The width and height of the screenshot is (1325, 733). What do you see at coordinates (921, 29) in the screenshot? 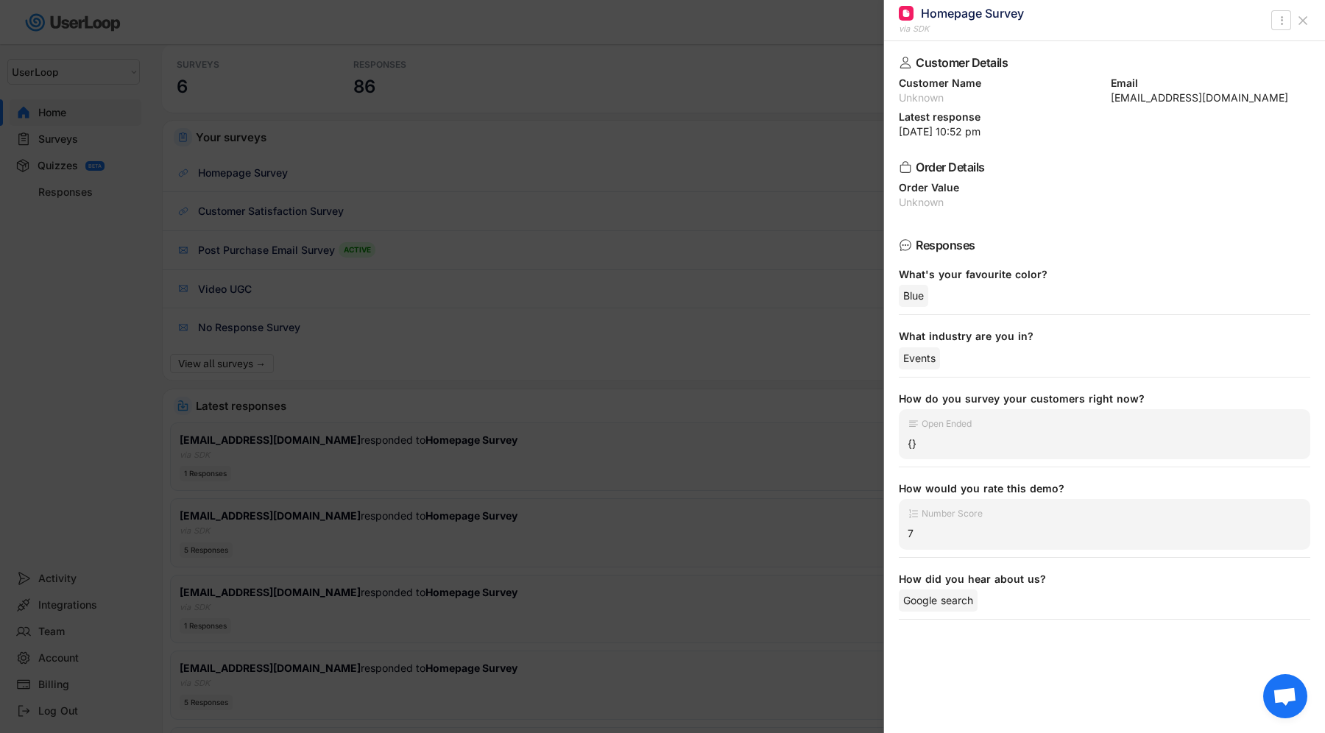
I see `div: SDK` at bounding box center [921, 29].